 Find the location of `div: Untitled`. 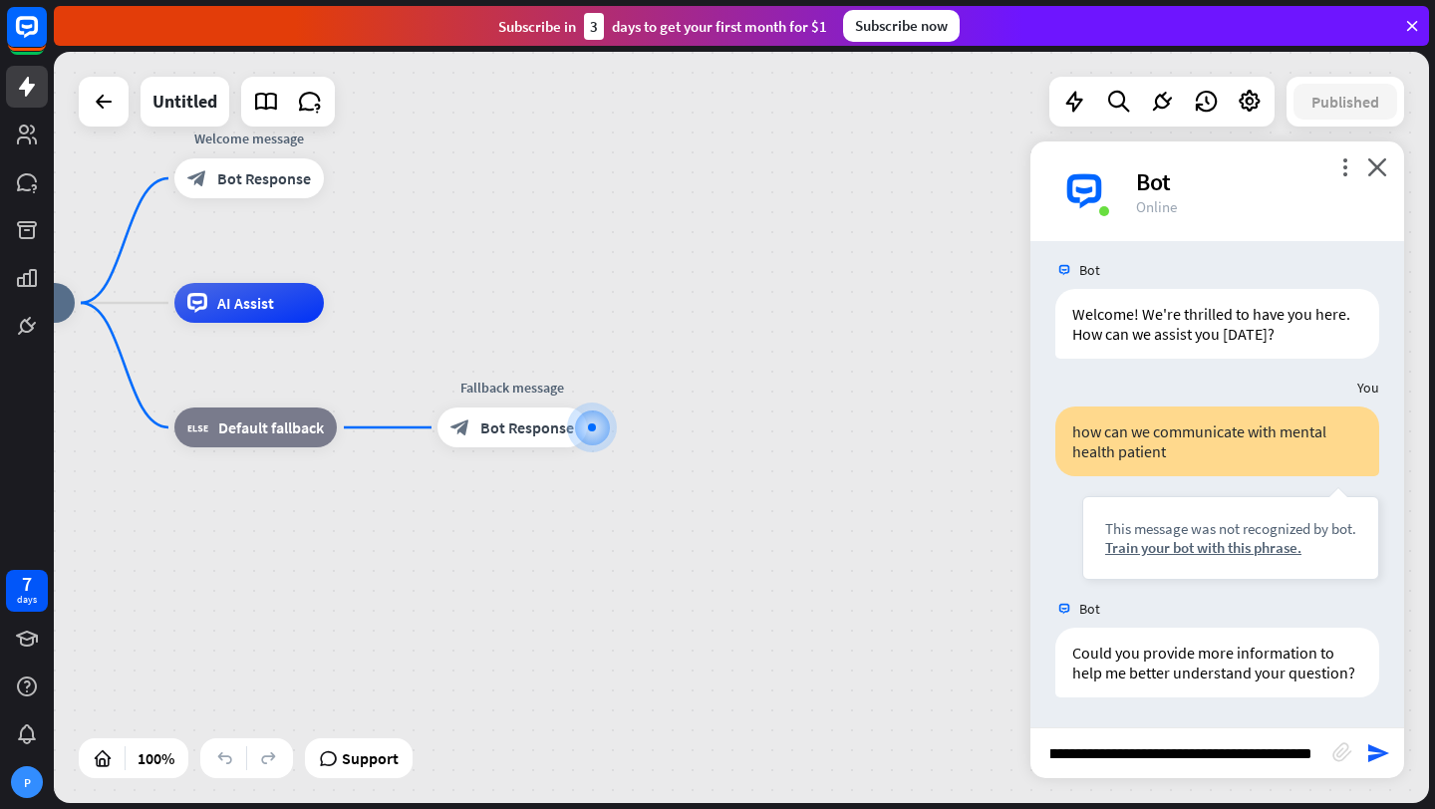

div: Untitled is located at coordinates (184, 102).